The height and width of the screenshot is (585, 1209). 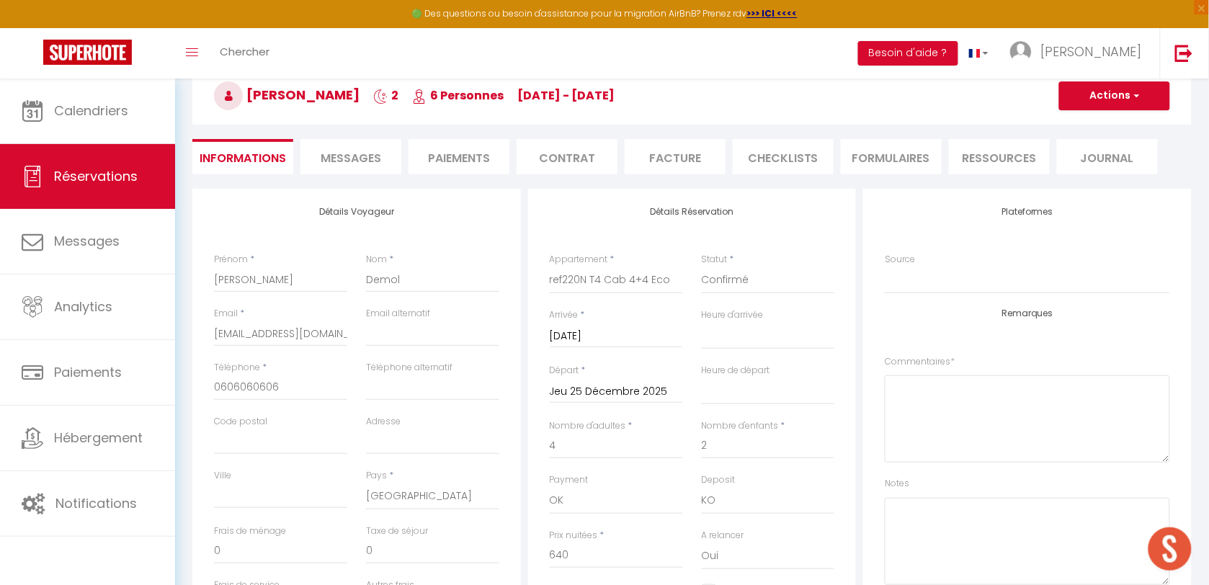 What do you see at coordinates (376, 476) in the screenshot?
I see `label: Pays` at bounding box center [376, 476].